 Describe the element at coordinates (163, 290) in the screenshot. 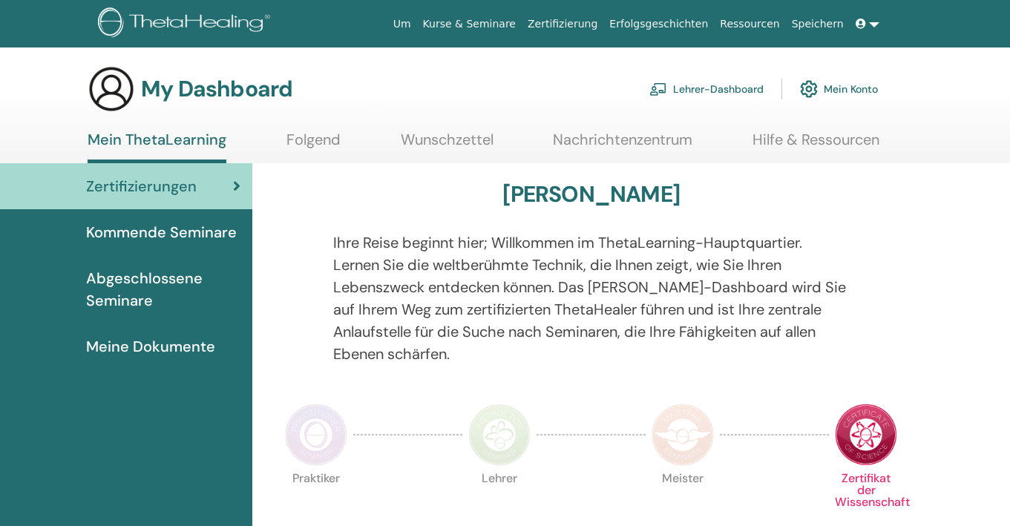

I see `span: Abgeschlossene Seminare` at that location.